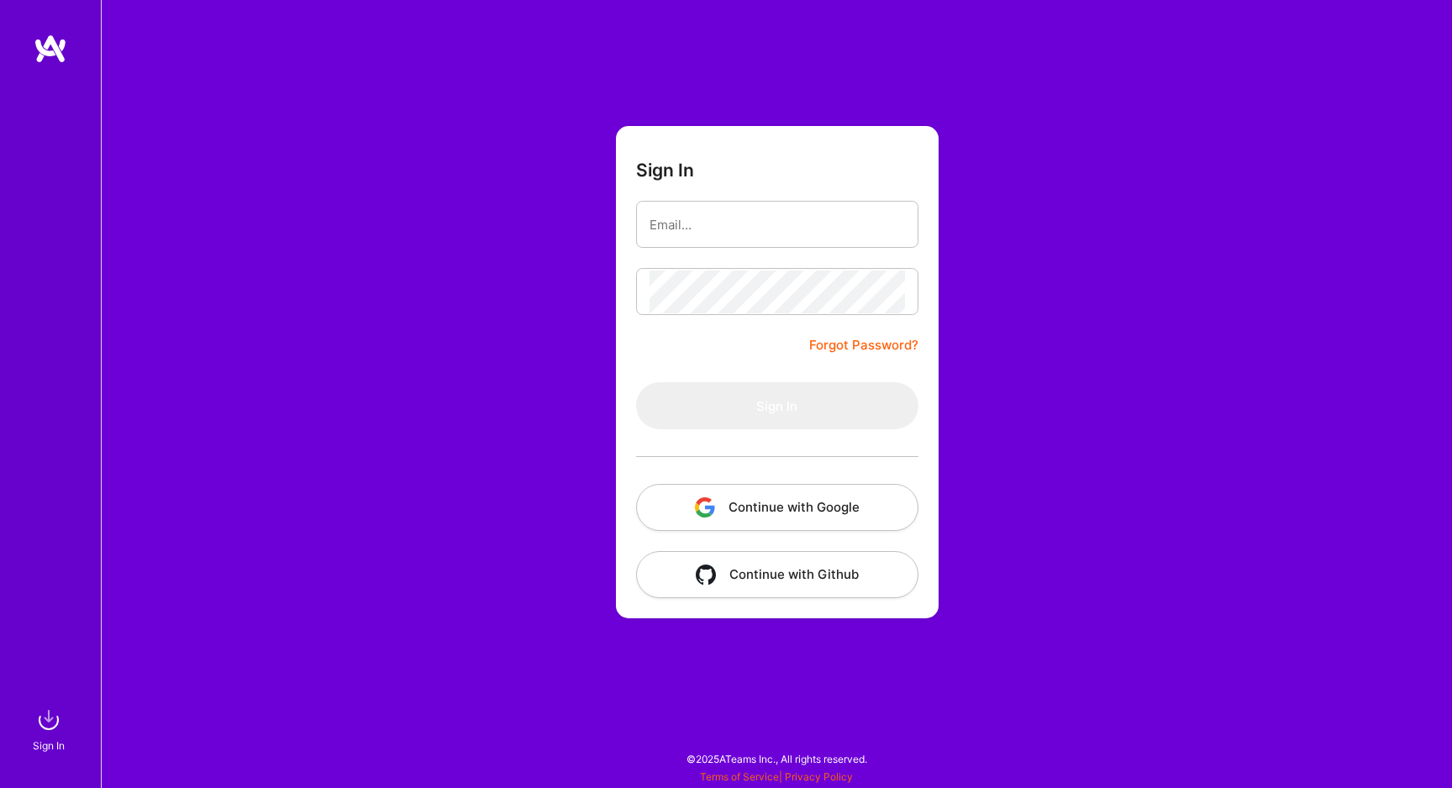 The height and width of the screenshot is (788, 1452). I want to click on button: Sign In, so click(777, 406).